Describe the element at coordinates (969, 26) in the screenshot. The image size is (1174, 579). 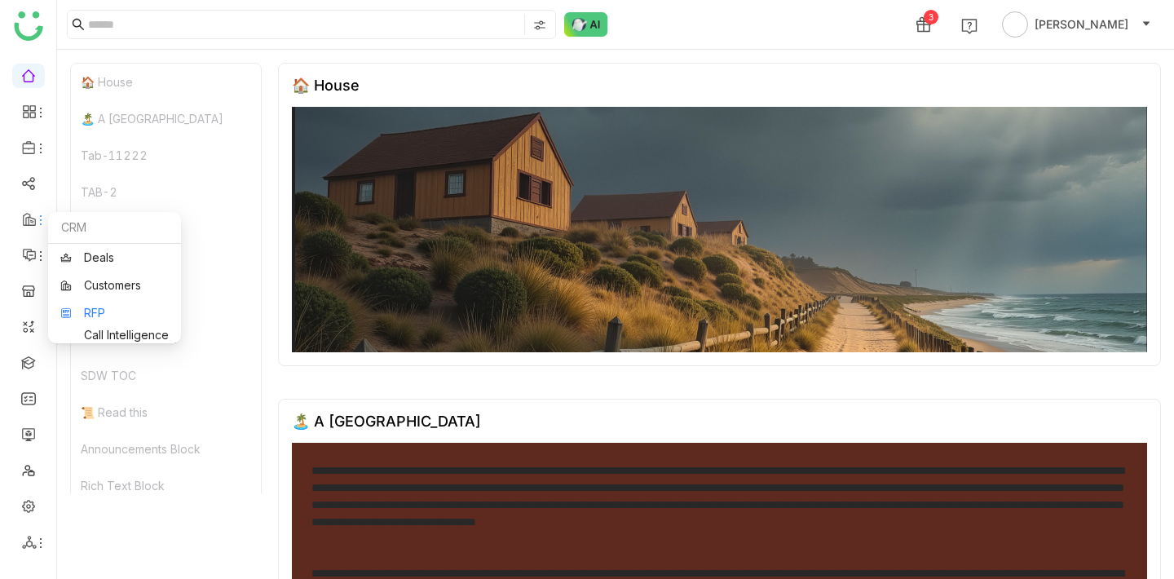
I see `img: help.svg` at that location.